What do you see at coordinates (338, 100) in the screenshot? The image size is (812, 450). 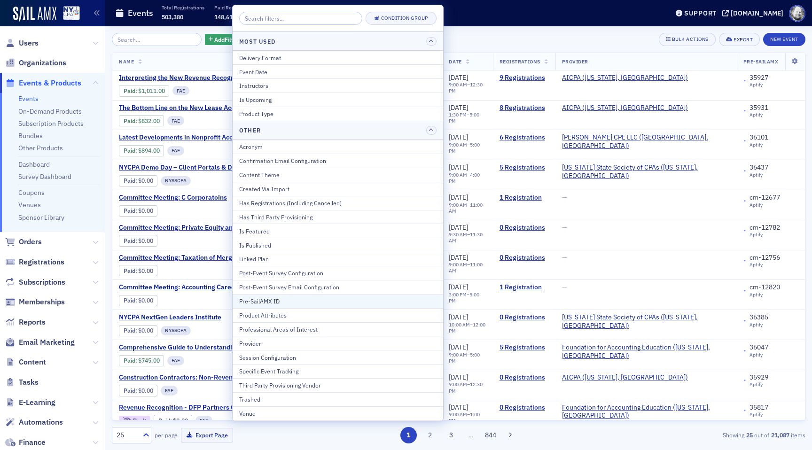 I see `button: Is Upcoming` at bounding box center [338, 100].